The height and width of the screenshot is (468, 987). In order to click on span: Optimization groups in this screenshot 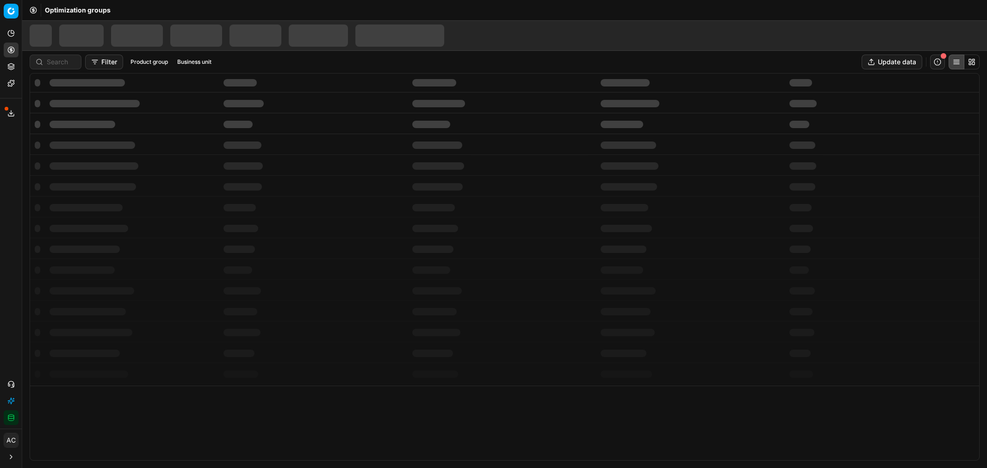, I will do `click(78, 10)`.